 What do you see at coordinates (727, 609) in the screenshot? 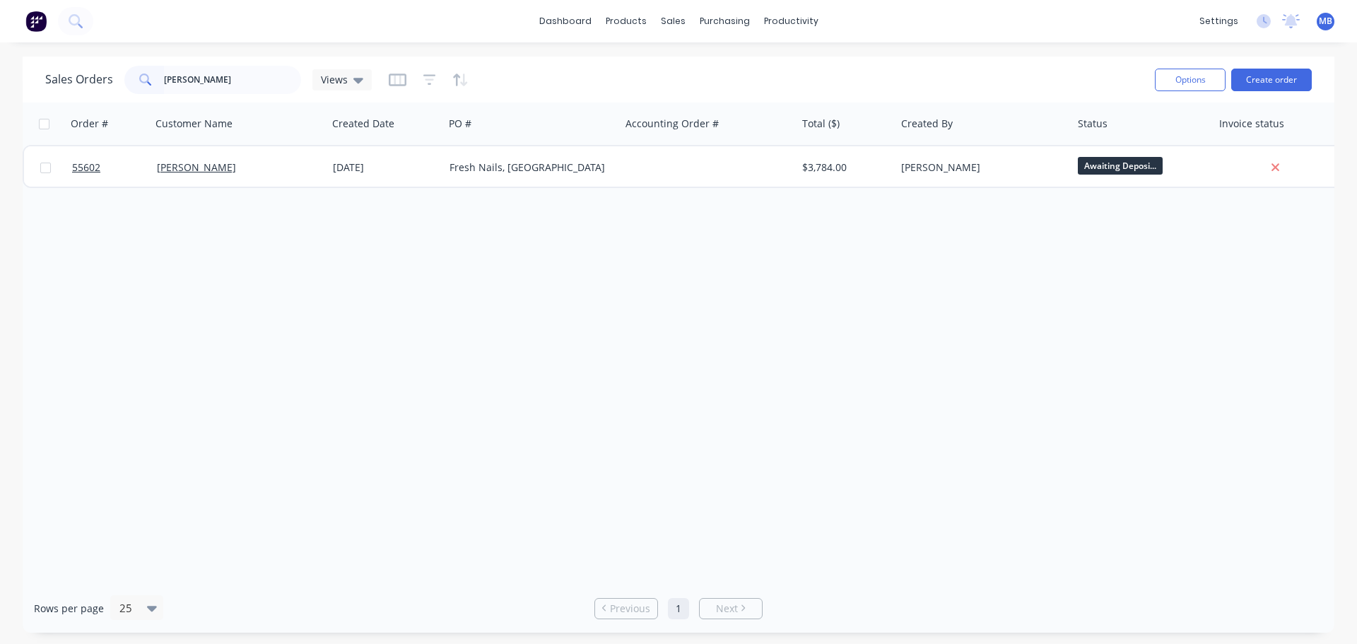
I see `span: Next` at bounding box center [727, 609].